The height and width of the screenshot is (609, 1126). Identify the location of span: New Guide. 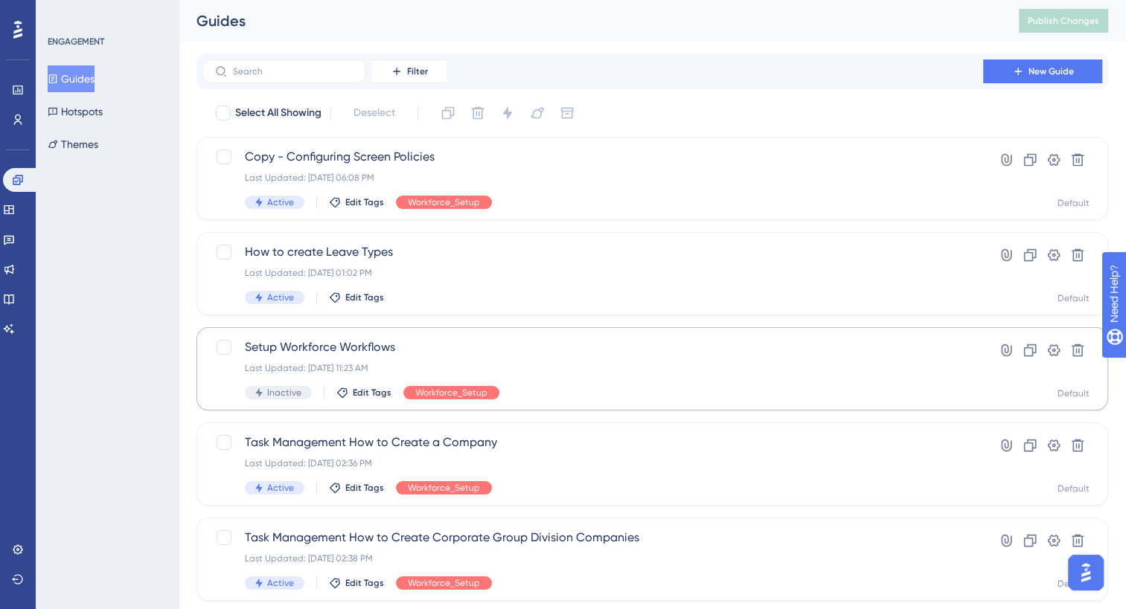
(1051, 71).